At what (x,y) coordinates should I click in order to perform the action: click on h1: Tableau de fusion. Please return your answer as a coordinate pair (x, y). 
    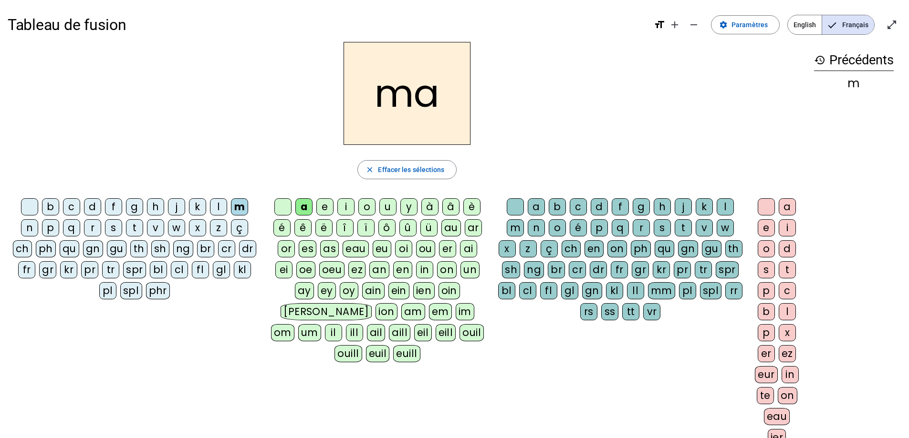
    Looking at the image, I should click on (327, 25).